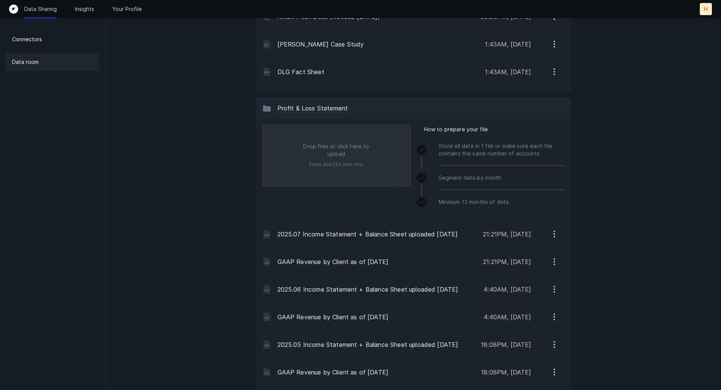 The height and width of the screenshot is (390, 721). Describe the element at coordinates (502, 150) in the screenshot. I see `div: Store all data in 1 file or make sure each file contains the same number of accounts` at that location.